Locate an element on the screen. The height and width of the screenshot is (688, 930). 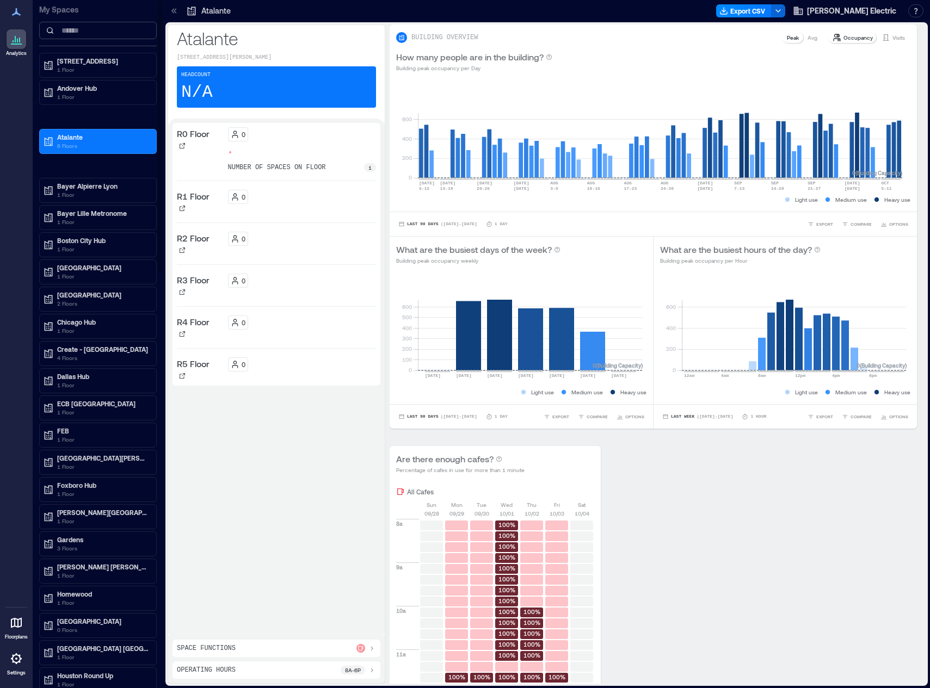
p: R0 Floor is located at coordinates (193, 134).